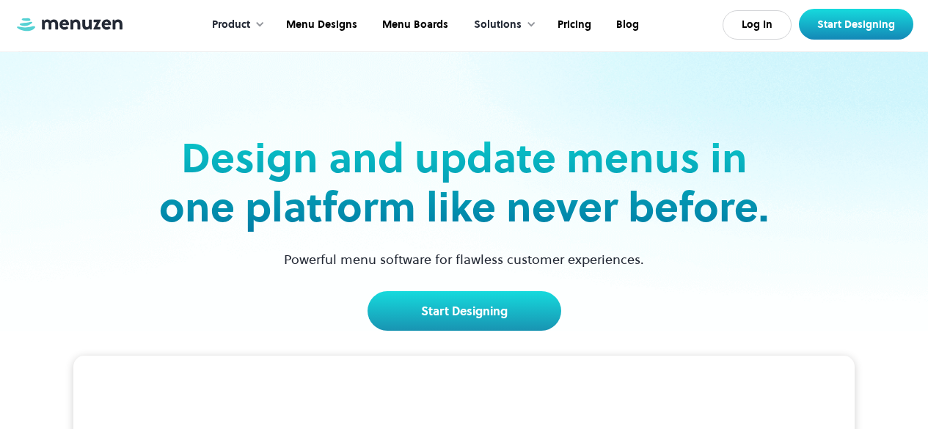 This screenshot has width=928, height=429. What do you see at coordinates (464, 183) in the screenshot?
I see `h2: Design and update menus in one platform like never before.` at bounding box center [464, 183].